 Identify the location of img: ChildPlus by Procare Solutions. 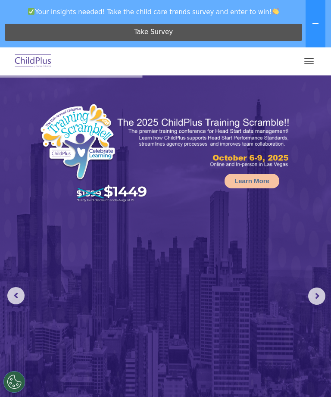
(33, 61).